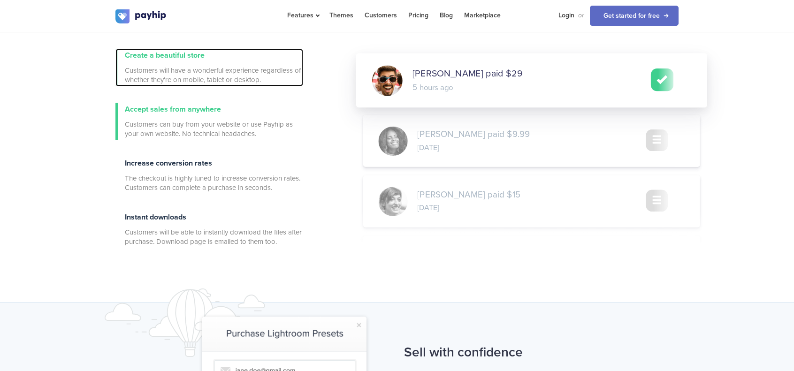 The image size is (794, 371). I want to click on span: Customers can buy from your website or use Payhip as your own website. No technical headaches., so click(214, 129).